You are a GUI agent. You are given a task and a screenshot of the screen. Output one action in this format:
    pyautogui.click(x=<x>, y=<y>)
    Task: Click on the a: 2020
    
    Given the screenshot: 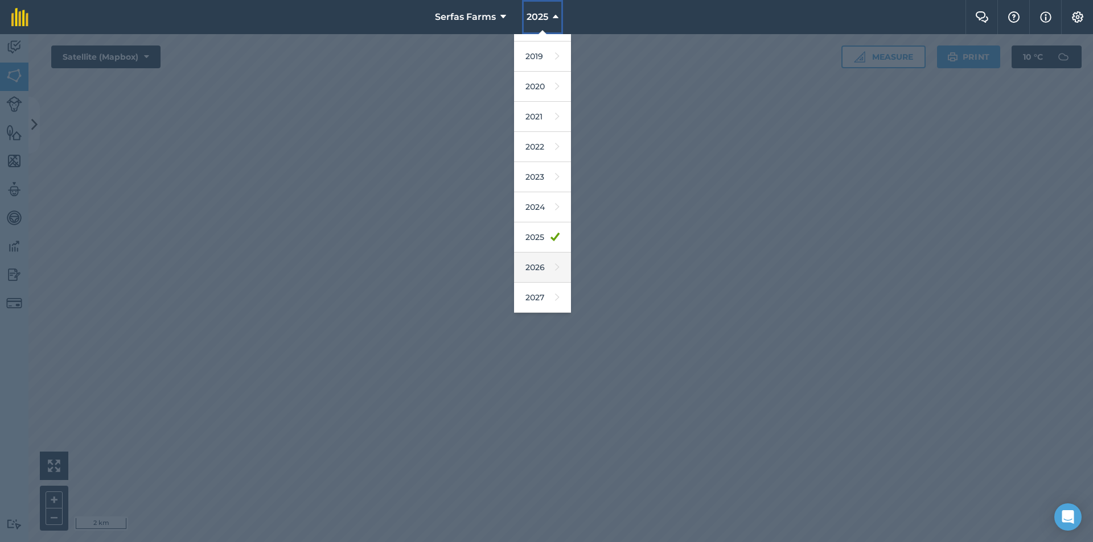 What is the action you would take?
    pyautogui.click(x=542, y=87)
    